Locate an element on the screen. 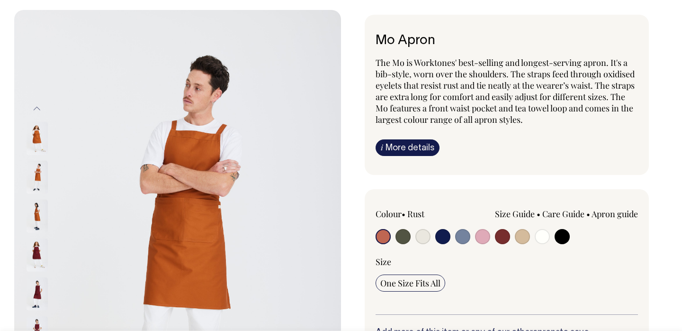  label: Rust is located at coordinates (416, 214).